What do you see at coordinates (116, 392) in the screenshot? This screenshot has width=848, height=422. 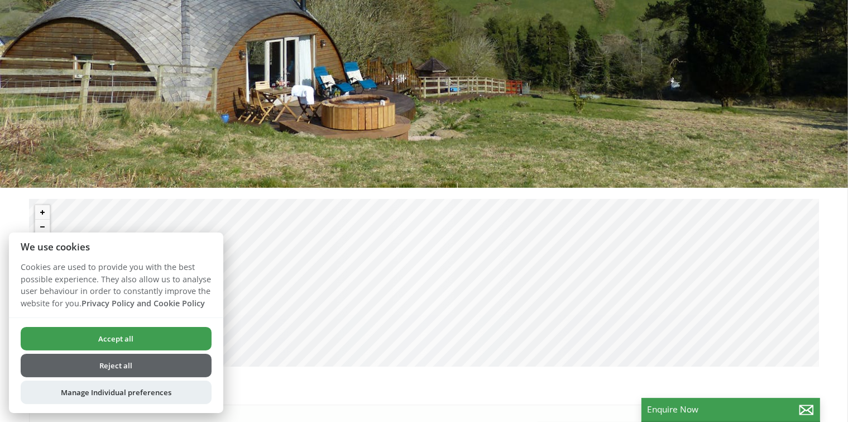 I see `button: Manage Individual preferences` at bounding box center [116, 392].